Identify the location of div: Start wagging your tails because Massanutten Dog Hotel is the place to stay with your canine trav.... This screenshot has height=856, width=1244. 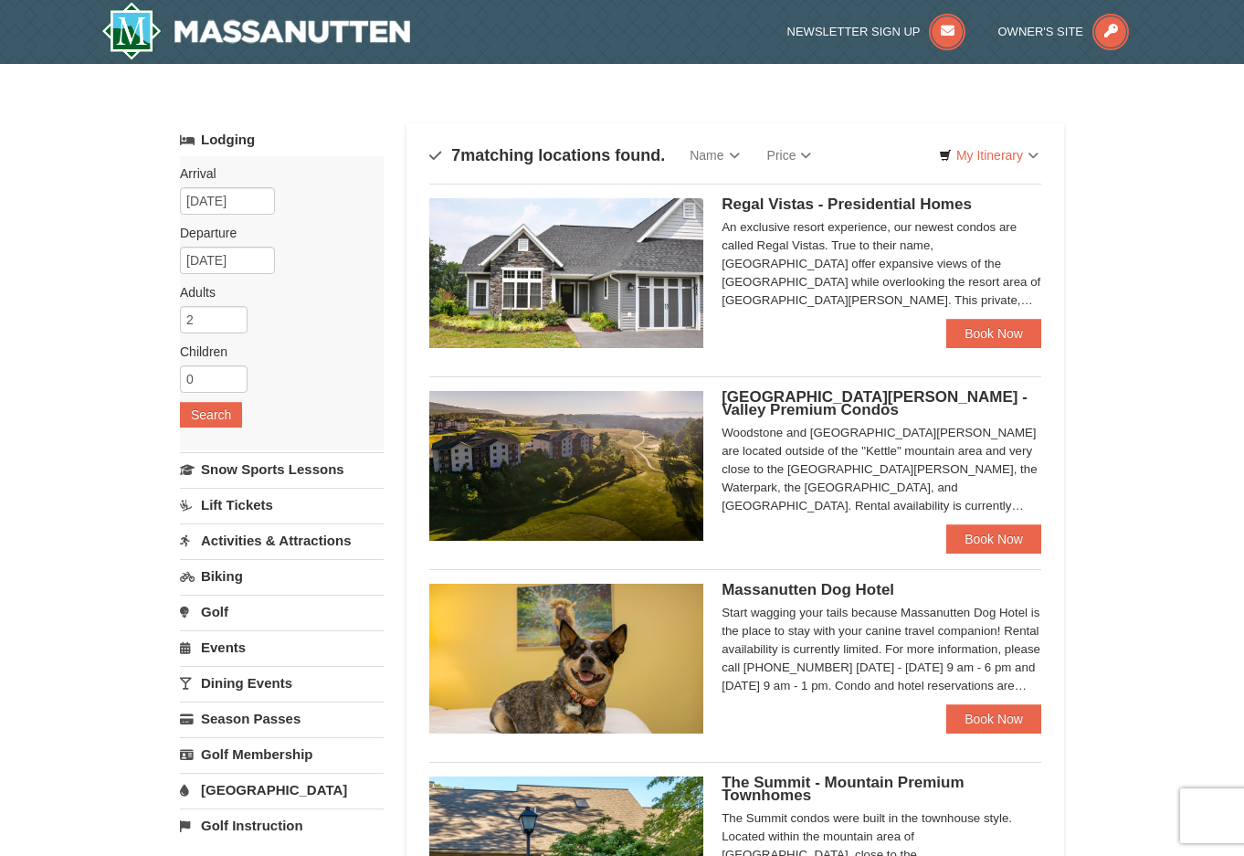
(881, 649).